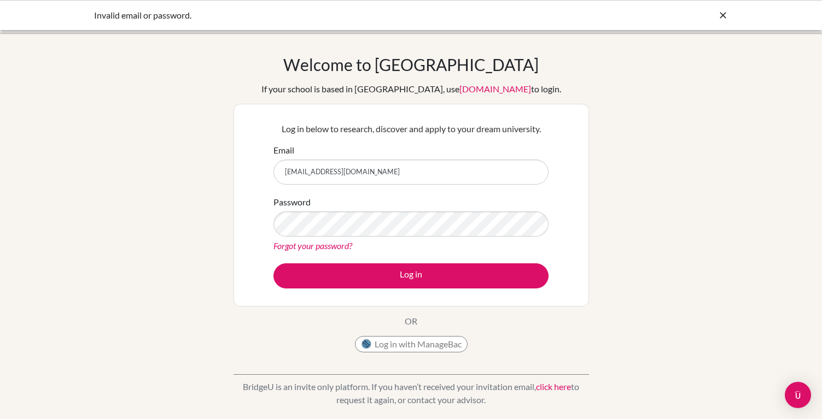  What do you see at coordinates (411, 322) in the screenshot?
I see `p: OR` at bounding box center [411, 322].